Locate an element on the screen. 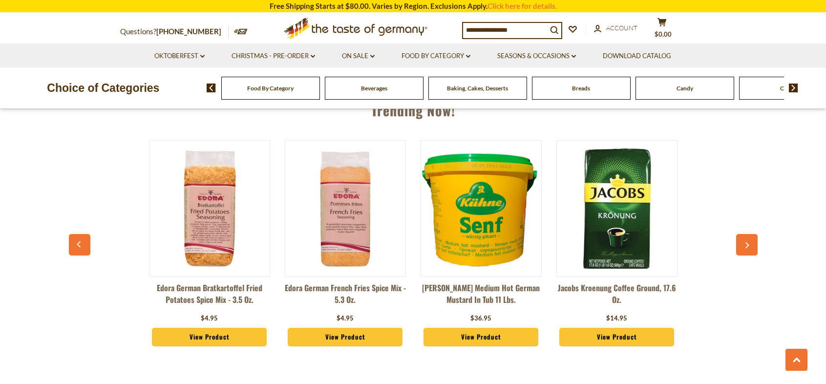 Image resolution: width=826 pixels, height=384 pixels. a: Account is located at coordinates (615, 28).